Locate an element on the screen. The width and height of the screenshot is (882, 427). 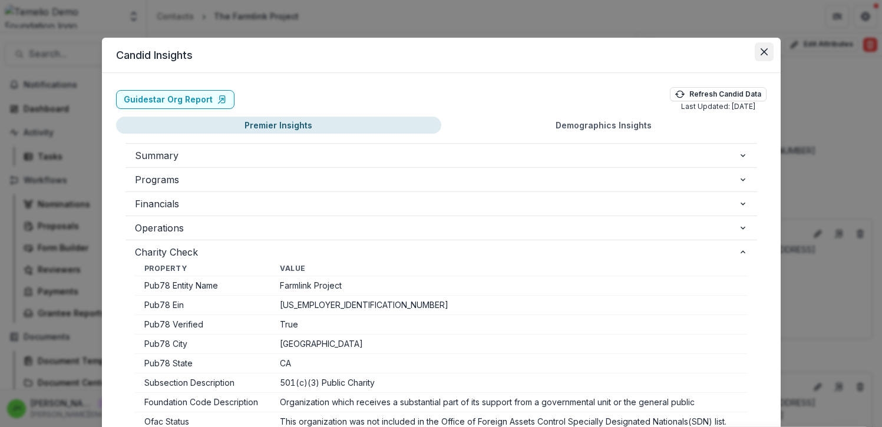
td: CA is located at coordinates (509, 364).